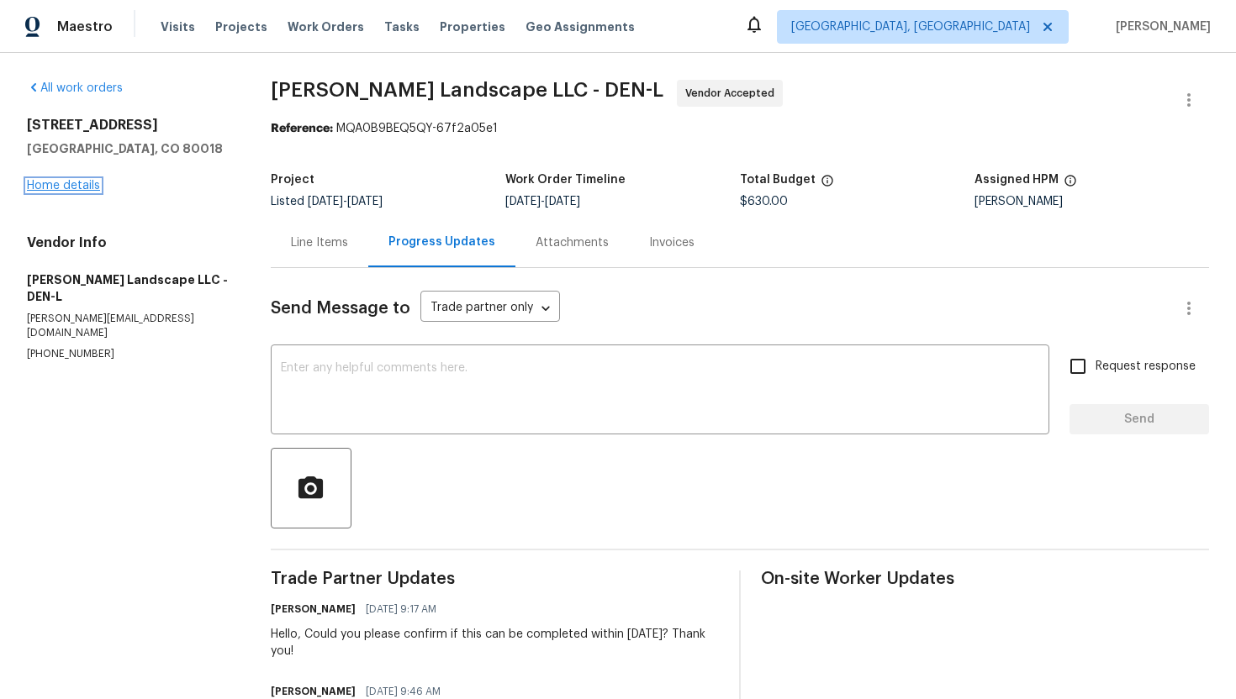 This screenshot has width=1236, height=699. What do you see at coordinates (733, 93) in the screenshot?
I see `span: Vendor Accepted` at bounding box center [733, 93].